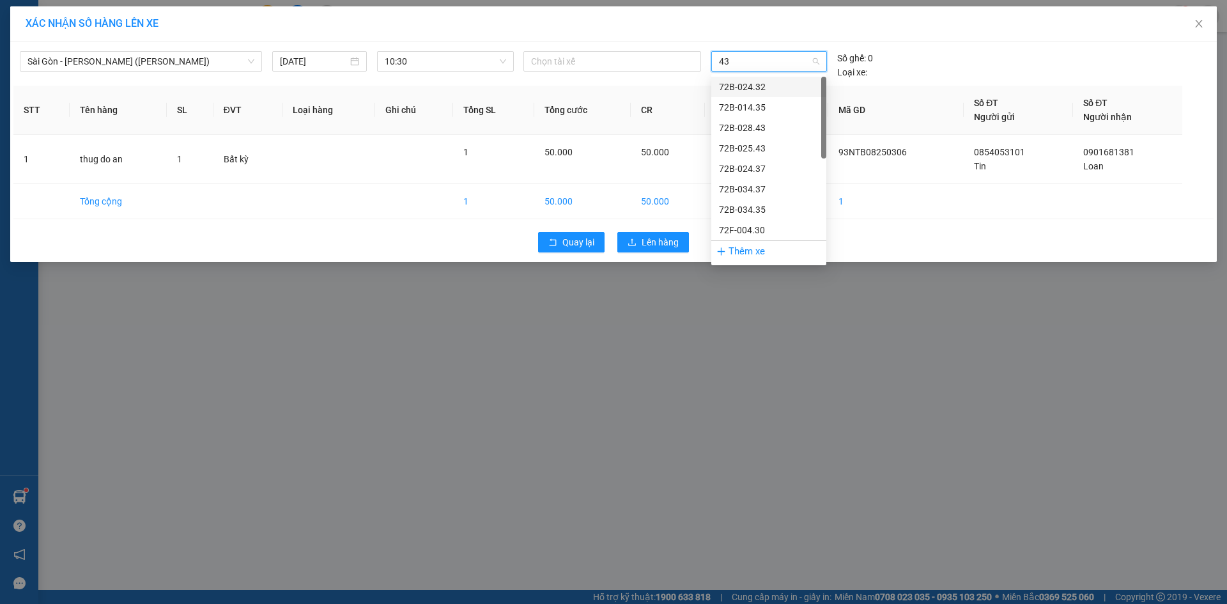 Image resolution: width=1227 pixels, height=604 pixels. I want to click on th: Ghi chú, so click(414, 110).